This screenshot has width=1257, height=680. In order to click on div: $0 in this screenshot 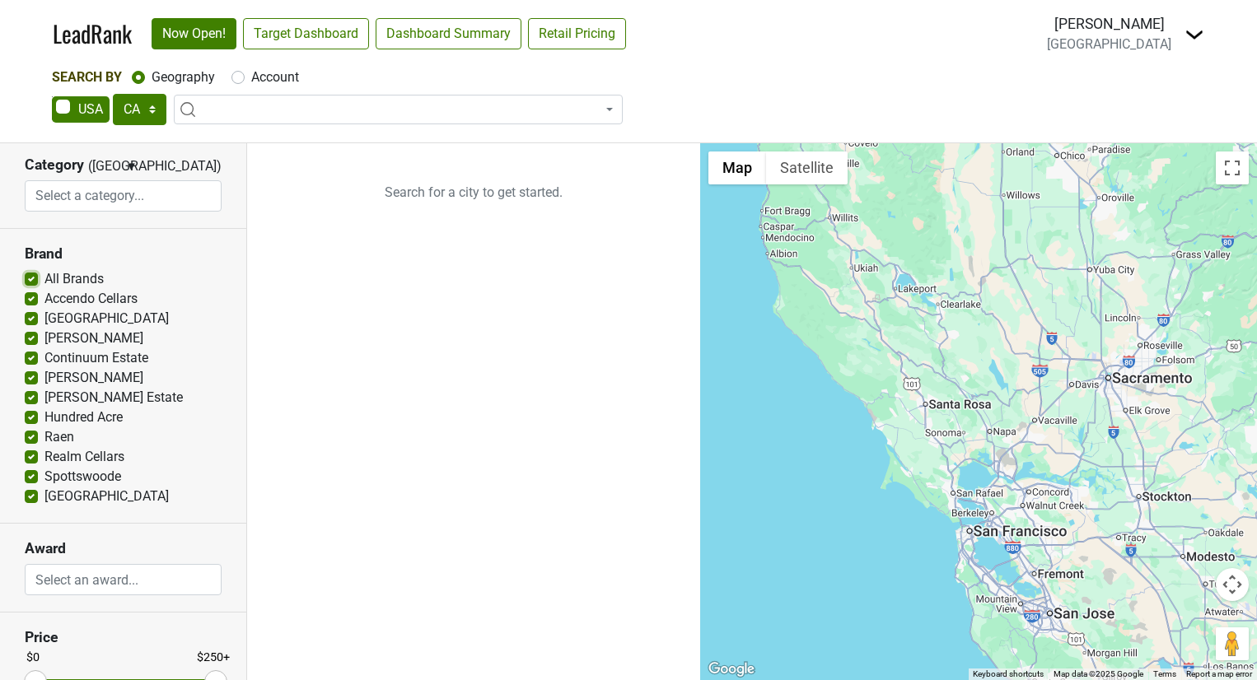, I will do `click(33, 659)`.